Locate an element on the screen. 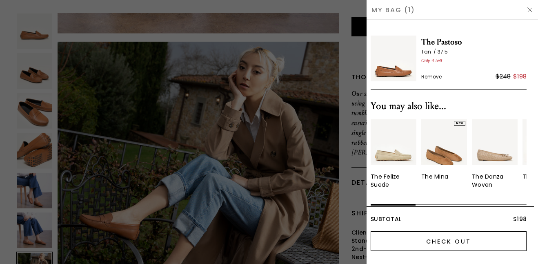 The image size is (538, 264). input: Check Out is located at coordinates (448, 241).